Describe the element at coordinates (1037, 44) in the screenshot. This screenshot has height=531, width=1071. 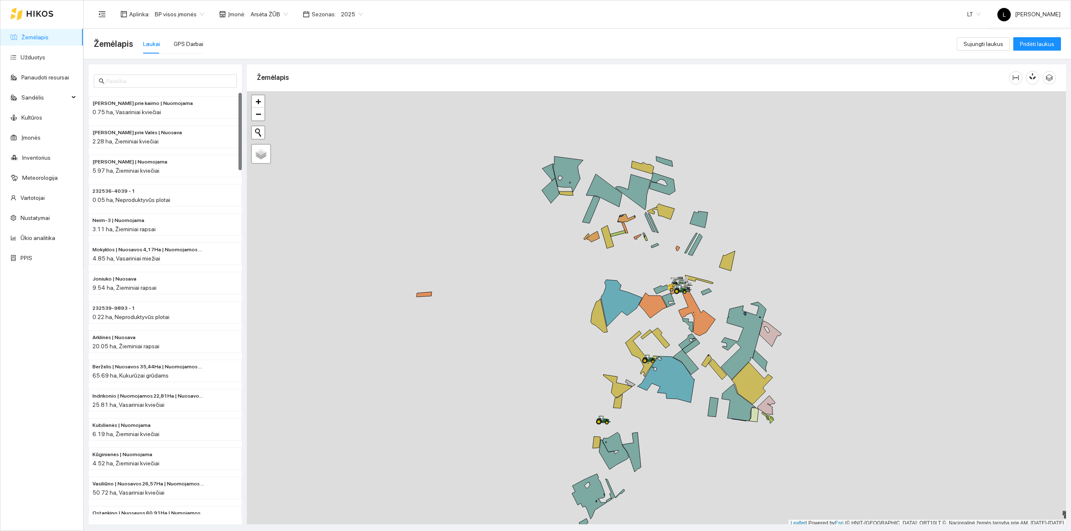
I see `span: Pridėti laukus` at that location.